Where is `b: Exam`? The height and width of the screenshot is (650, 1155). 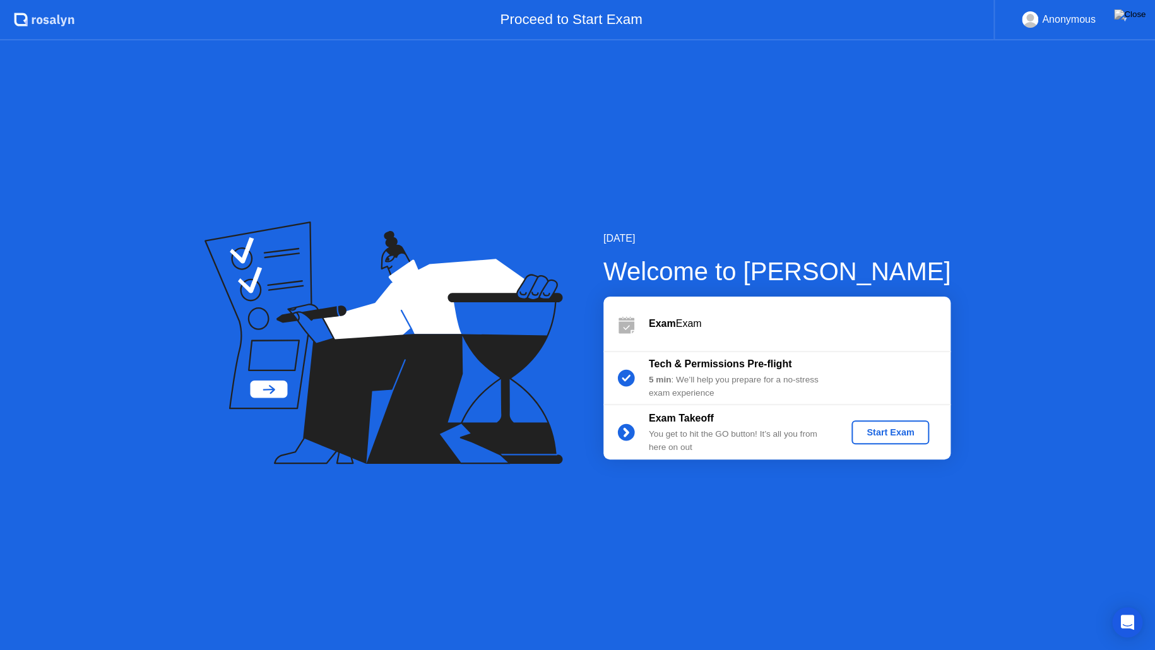
b: Exam is located at coordinates (662, 323).